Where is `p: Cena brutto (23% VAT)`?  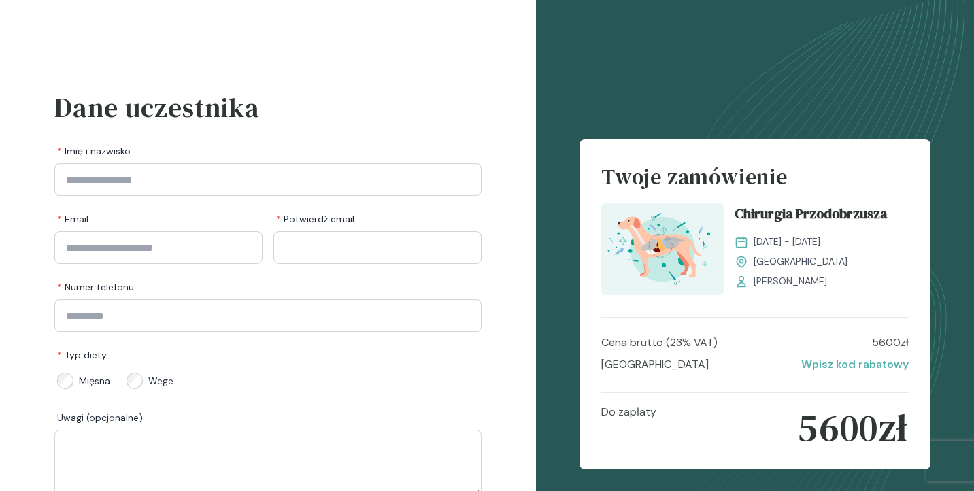 p: Cena brutto (23% VAT) is located at coordinates (659, 343).